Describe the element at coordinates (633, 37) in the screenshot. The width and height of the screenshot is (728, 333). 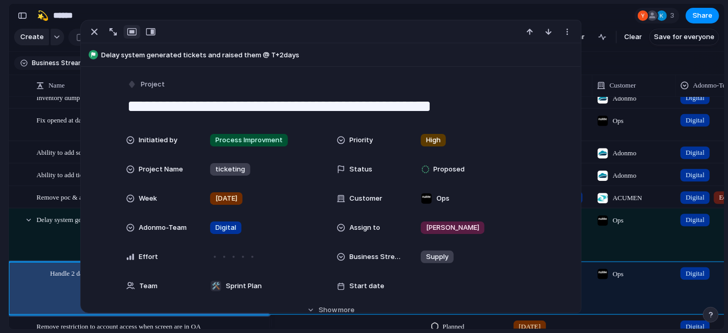
I see `button: Clear` at that location.